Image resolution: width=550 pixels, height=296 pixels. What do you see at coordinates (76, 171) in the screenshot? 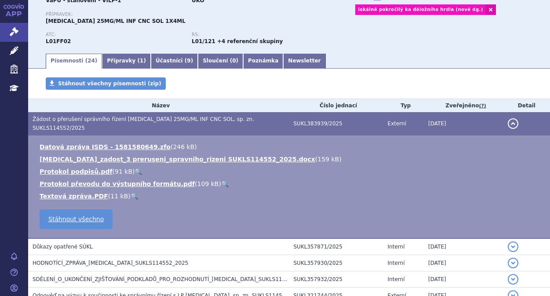
I see `a: Protokol podpisů.pdf` at bounding box center [76, 171].